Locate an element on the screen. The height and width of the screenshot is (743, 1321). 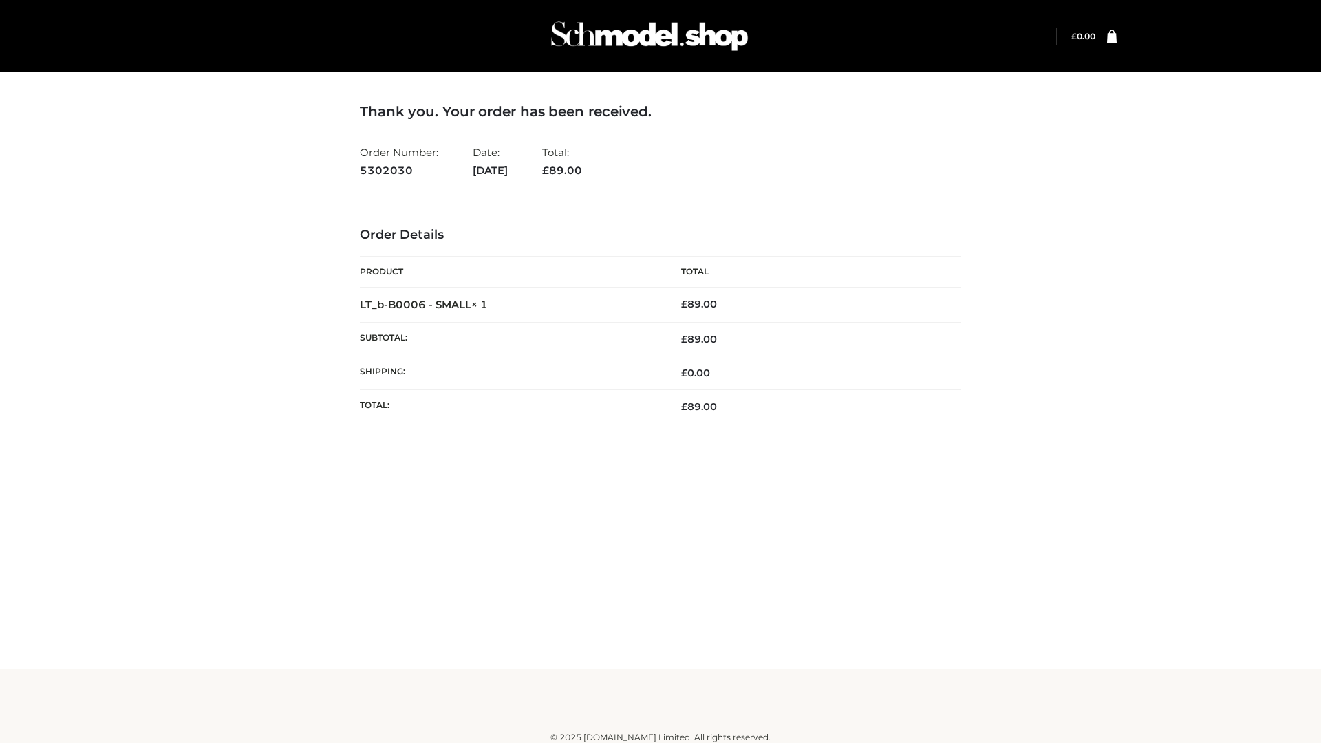
li: Total: is located at coordinates (562, 161).